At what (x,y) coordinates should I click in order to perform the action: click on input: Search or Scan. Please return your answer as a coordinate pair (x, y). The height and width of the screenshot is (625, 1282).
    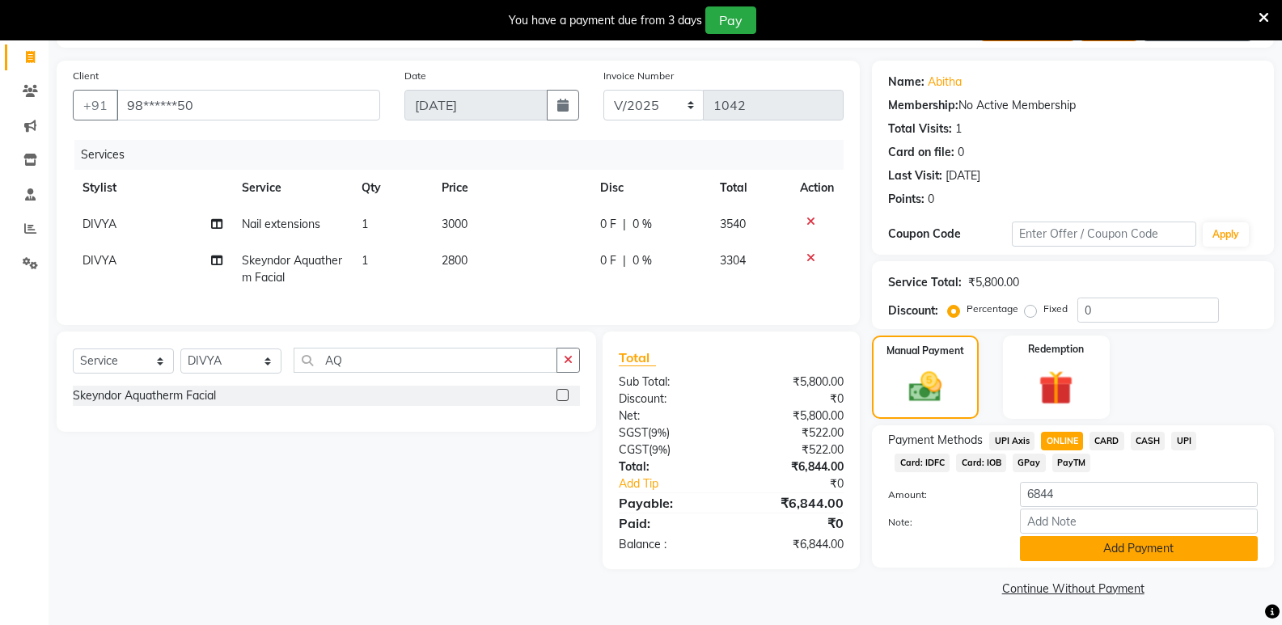
    Looking at the image, I should click on (426, 360).